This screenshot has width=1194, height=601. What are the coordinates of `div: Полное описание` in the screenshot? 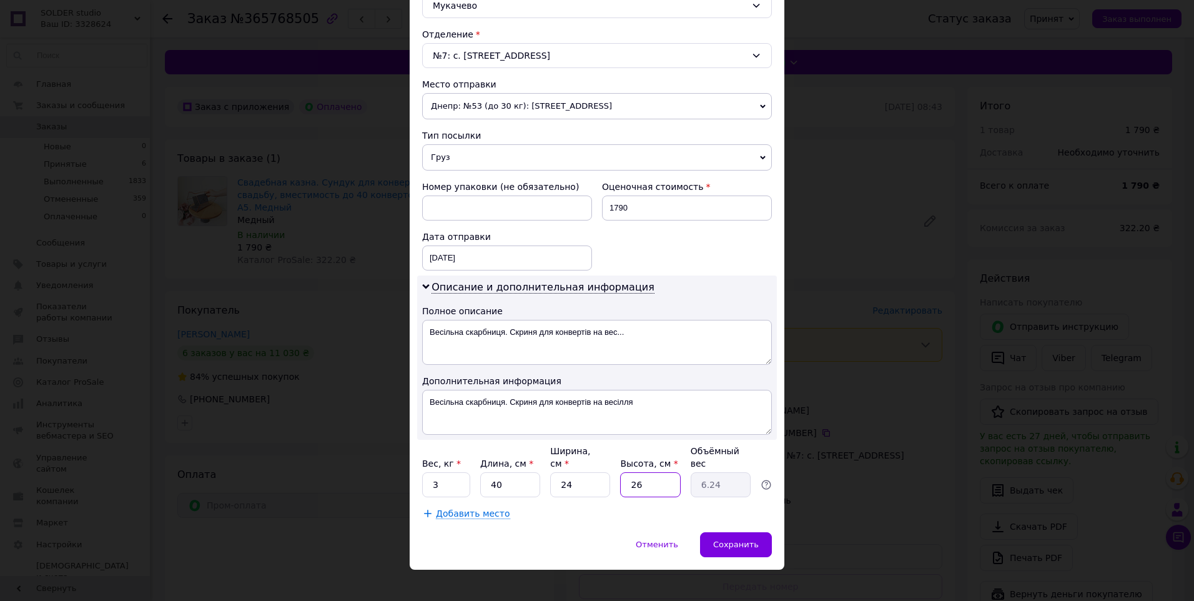 It's located at (597, 311).